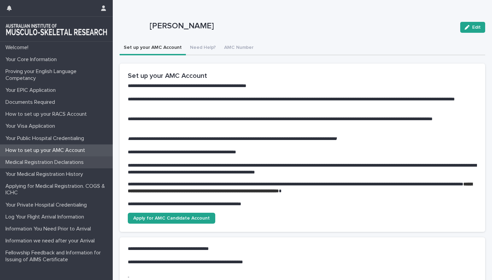 Image resolution: width=492 pixels, height=280 pixels. What do you see at coordinates (203, 48) in the screenshot?
I see `button: Need Help?` at bounding box center [203, 48].